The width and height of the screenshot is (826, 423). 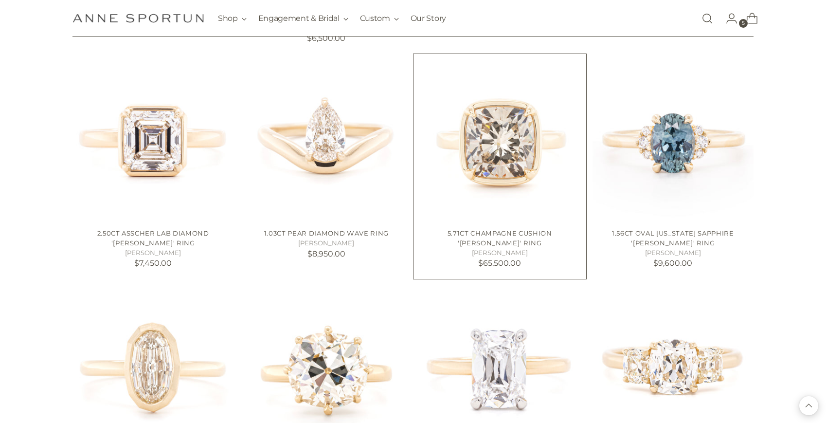 What do you see at coordinates (379, 18) in the screenshot?
I see `button: Custom` at bounding box center [379, 18].